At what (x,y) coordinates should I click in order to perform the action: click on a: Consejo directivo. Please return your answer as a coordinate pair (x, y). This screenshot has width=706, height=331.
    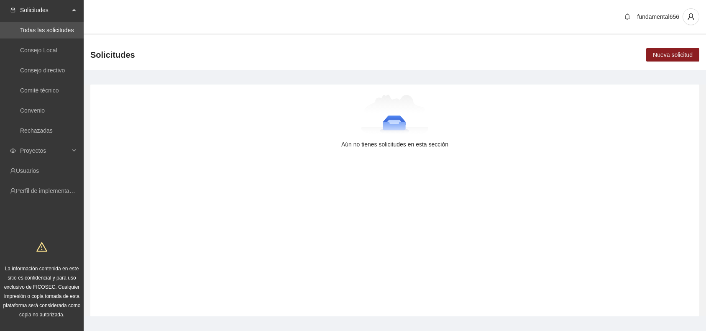
    Looking at the image, I should click on (42, 70).